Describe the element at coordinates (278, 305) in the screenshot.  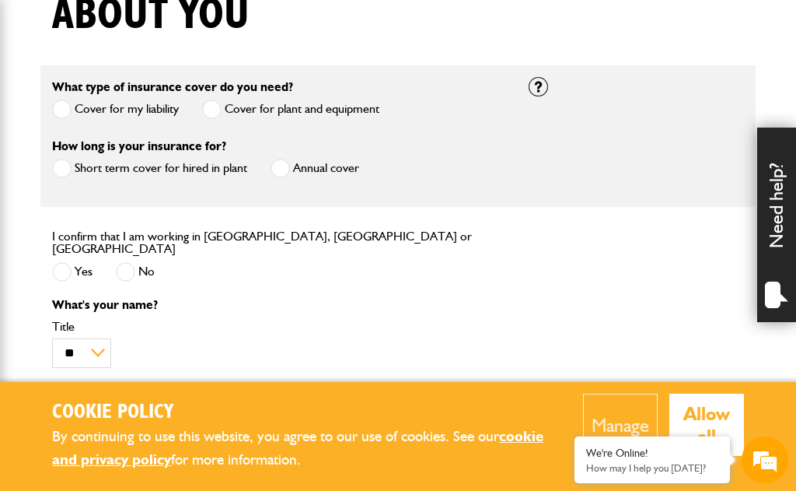
I see `p: What's your name?` at that location.